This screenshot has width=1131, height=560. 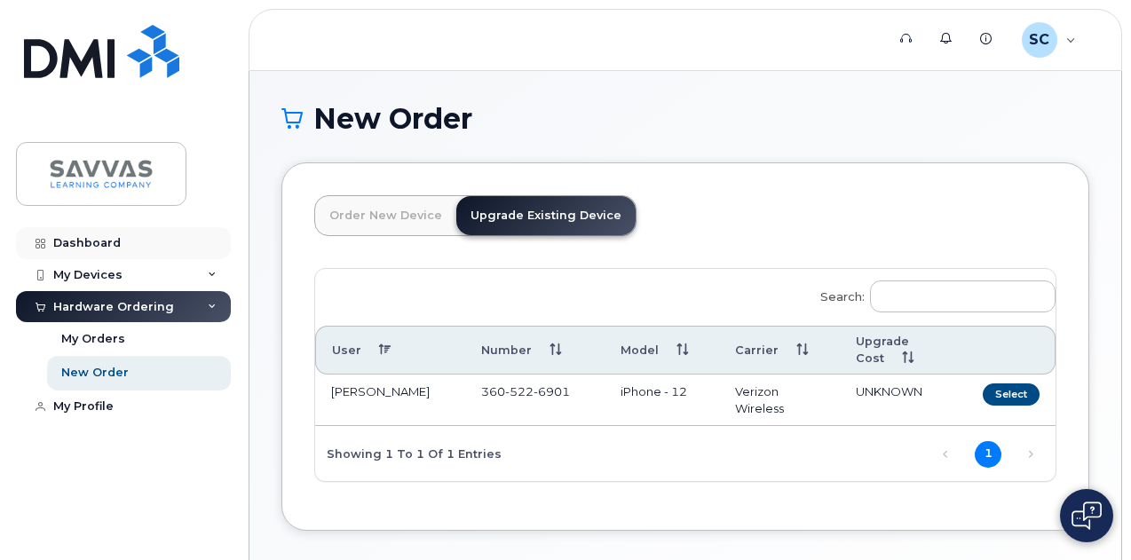 What do you see at coordinates (661, 351) in the screenshot?
I see `th: Model: activate to sort column ascending` at bounding box center [661, 351].